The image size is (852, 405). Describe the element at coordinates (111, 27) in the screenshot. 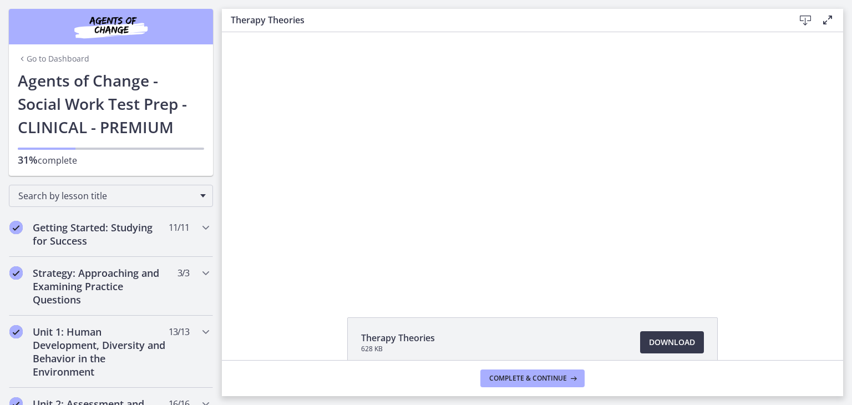

I see `img: Agents of Change Social Work Test Prep` at that location.